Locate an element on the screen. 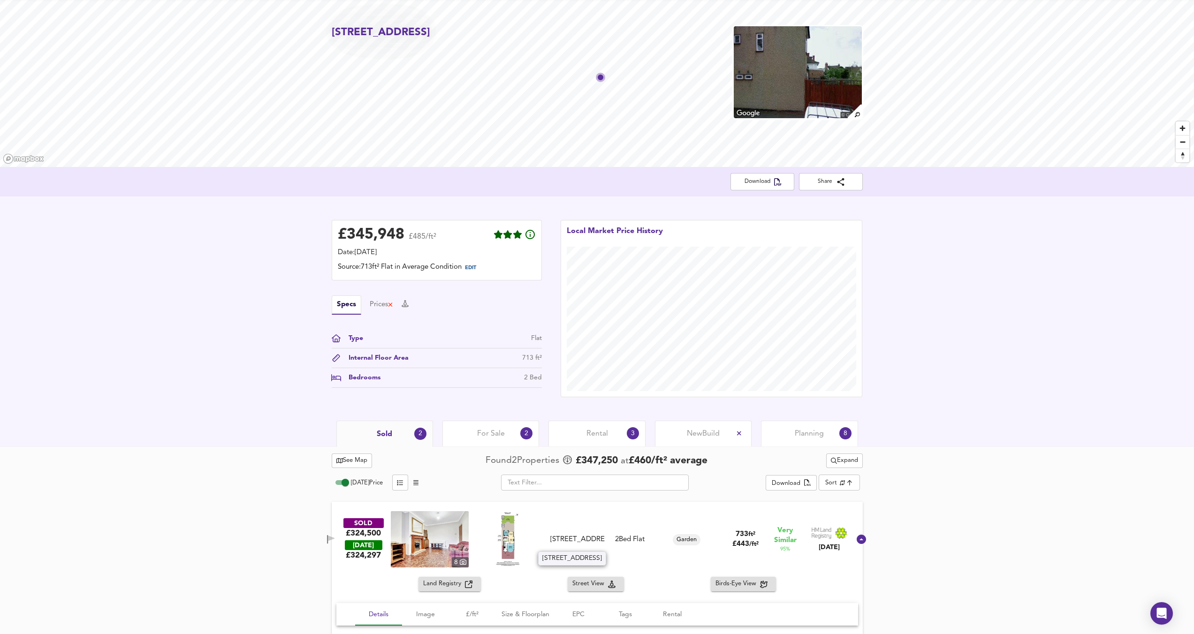 The image size is (1194, 634). div: £ 345,948 is located at coordinates (371, 235).